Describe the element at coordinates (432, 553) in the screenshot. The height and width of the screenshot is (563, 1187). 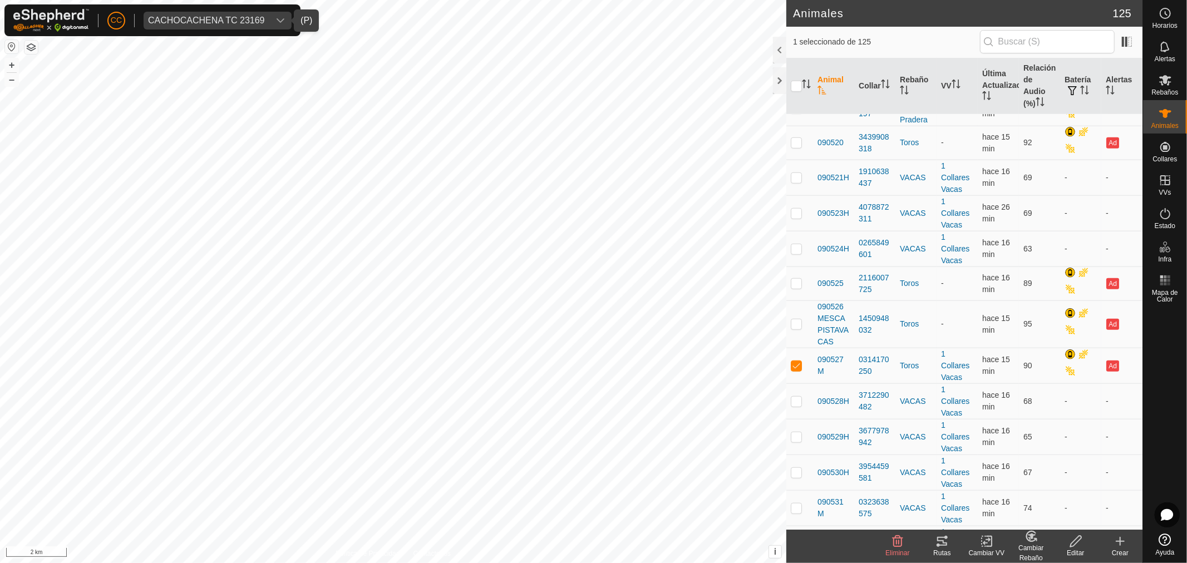
I see `a: Contáctenos` at that location.